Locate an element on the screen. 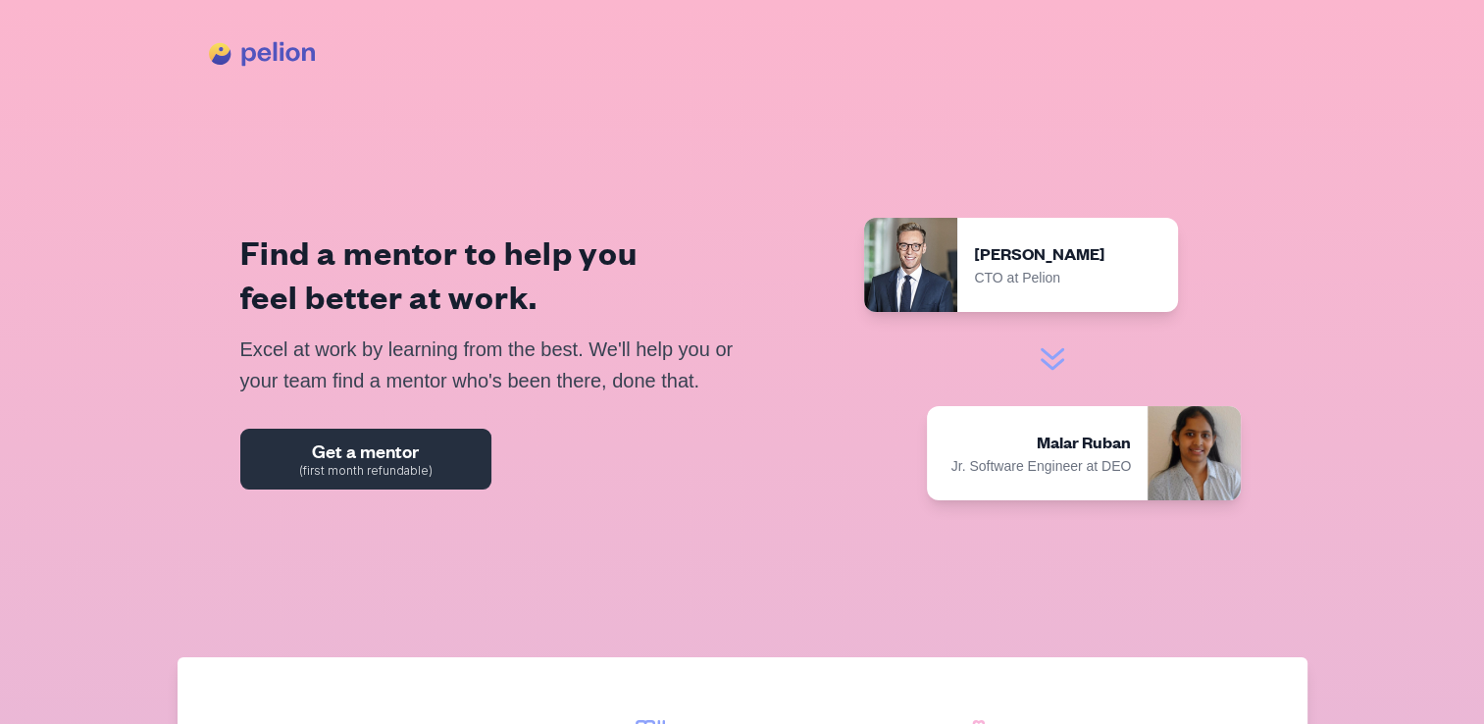 This screenshot has height=724, width=1484. div: Malar Ruban is located at coordinates (1037, 442).